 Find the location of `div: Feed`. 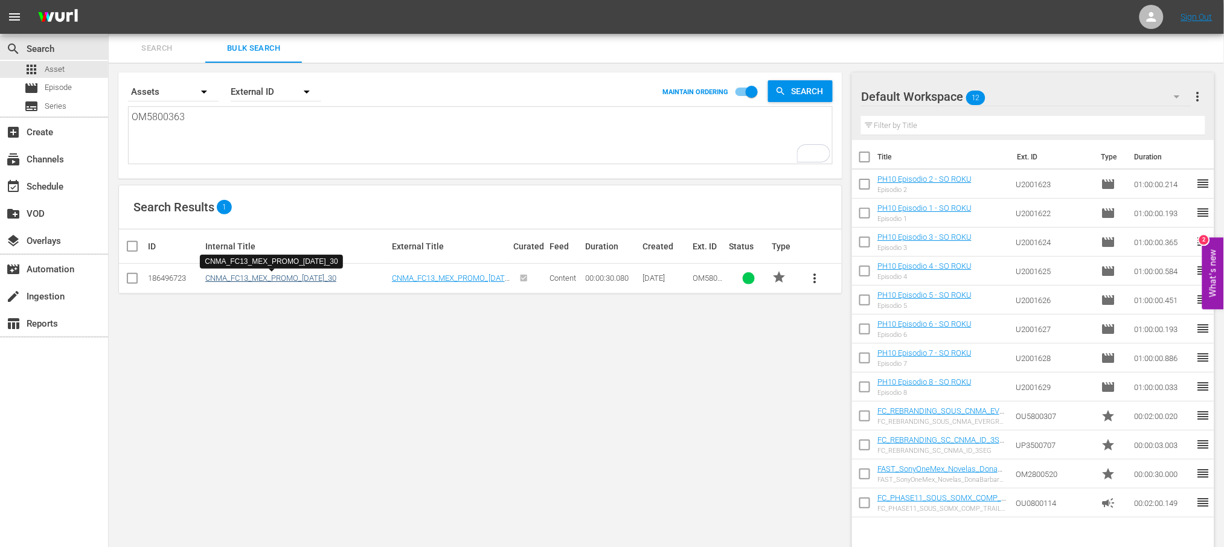

div: Feed is located at coordinates (565, 246).